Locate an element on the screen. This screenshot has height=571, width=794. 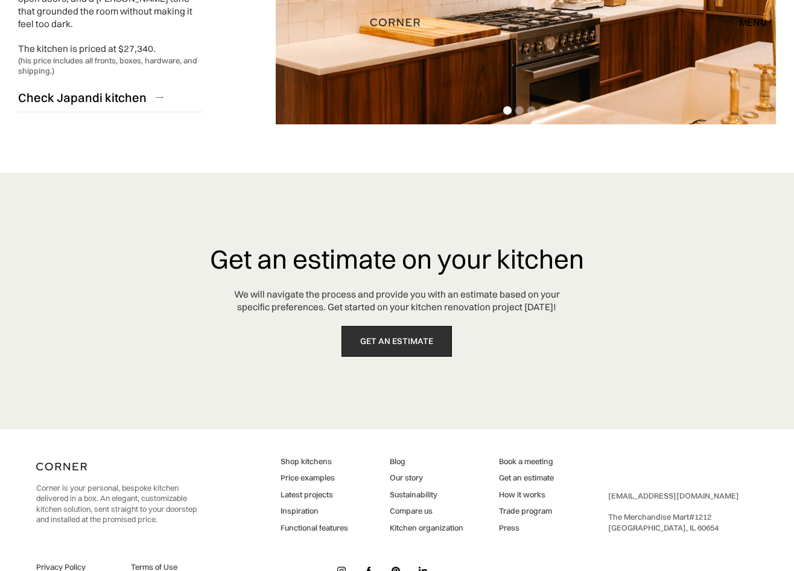
a: Kitchen organization is located at coordinates (427, 528).